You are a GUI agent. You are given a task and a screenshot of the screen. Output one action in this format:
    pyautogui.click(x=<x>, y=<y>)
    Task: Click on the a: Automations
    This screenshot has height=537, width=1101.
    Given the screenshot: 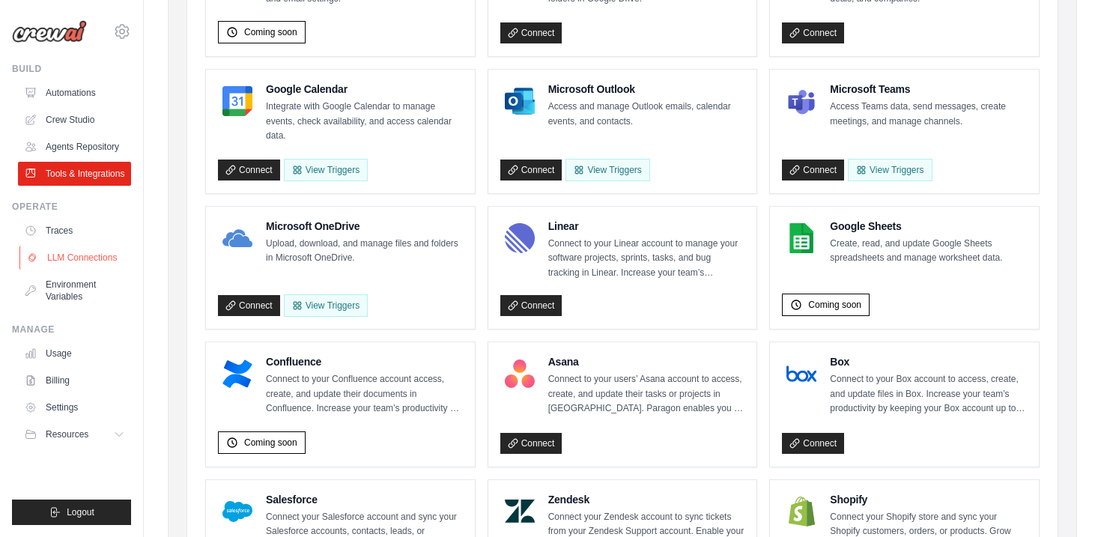 What is the action you would take?
    pyautogui.click(x=74, y=93)
    